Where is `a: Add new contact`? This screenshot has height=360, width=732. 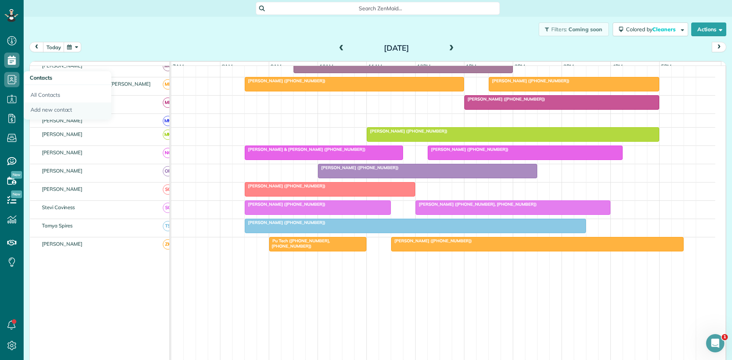
a: Add new contact is located at coordinates (67, 111).